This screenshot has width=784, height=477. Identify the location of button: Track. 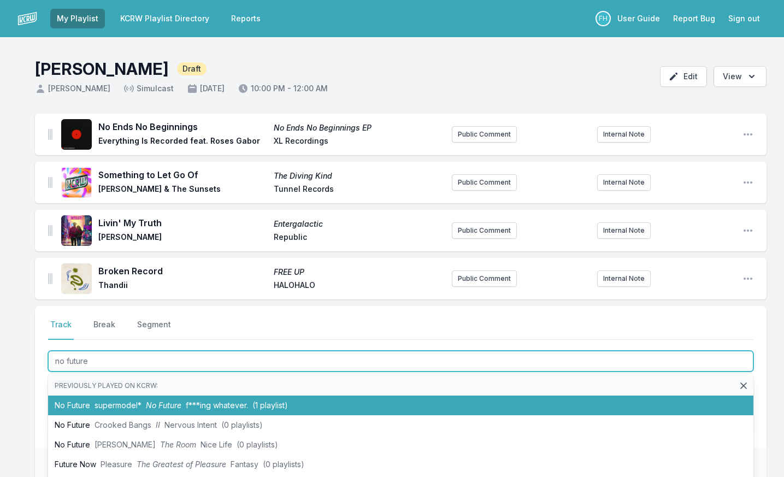
(61, 329).